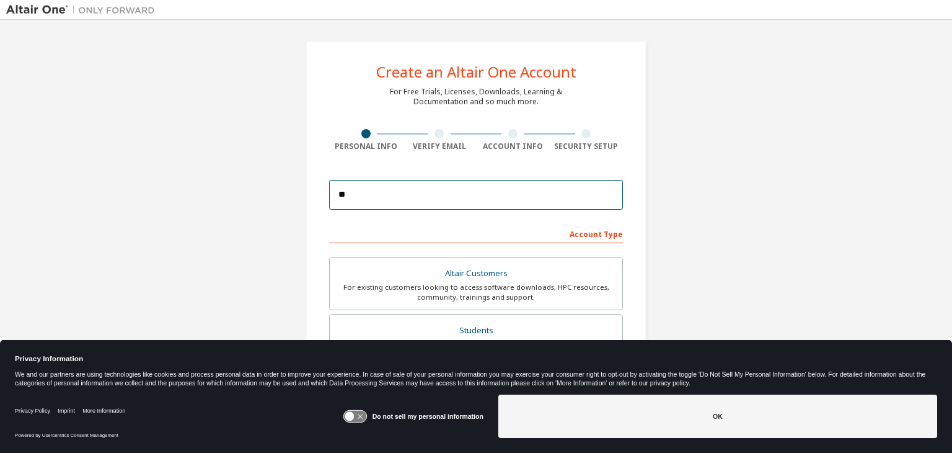  Describe the element at coordinates (476, 233) in the screenshot. I see `div: Account Type` at that location.